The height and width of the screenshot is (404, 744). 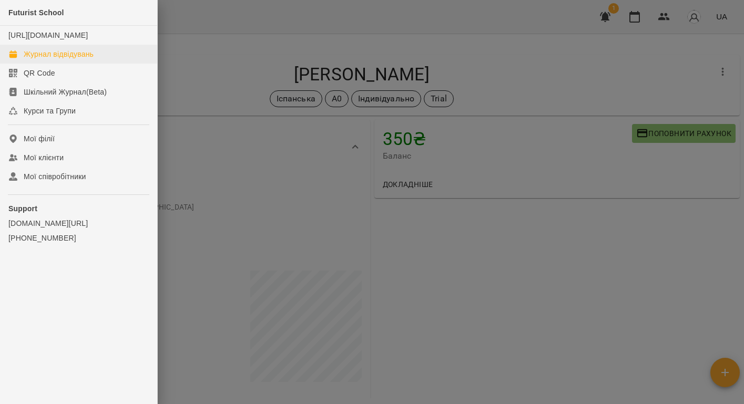 I want to click on span: Futurist School, so click(x=36, y=13).